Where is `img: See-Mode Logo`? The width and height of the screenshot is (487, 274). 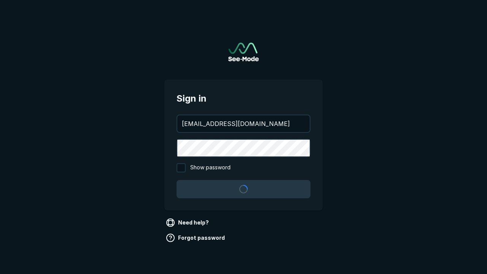 img: See-Mode Logo is located at coordinates (244, 52).